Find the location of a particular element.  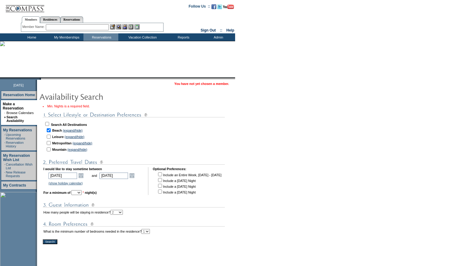

td: My Memberships is located at coordinates (66, 37).